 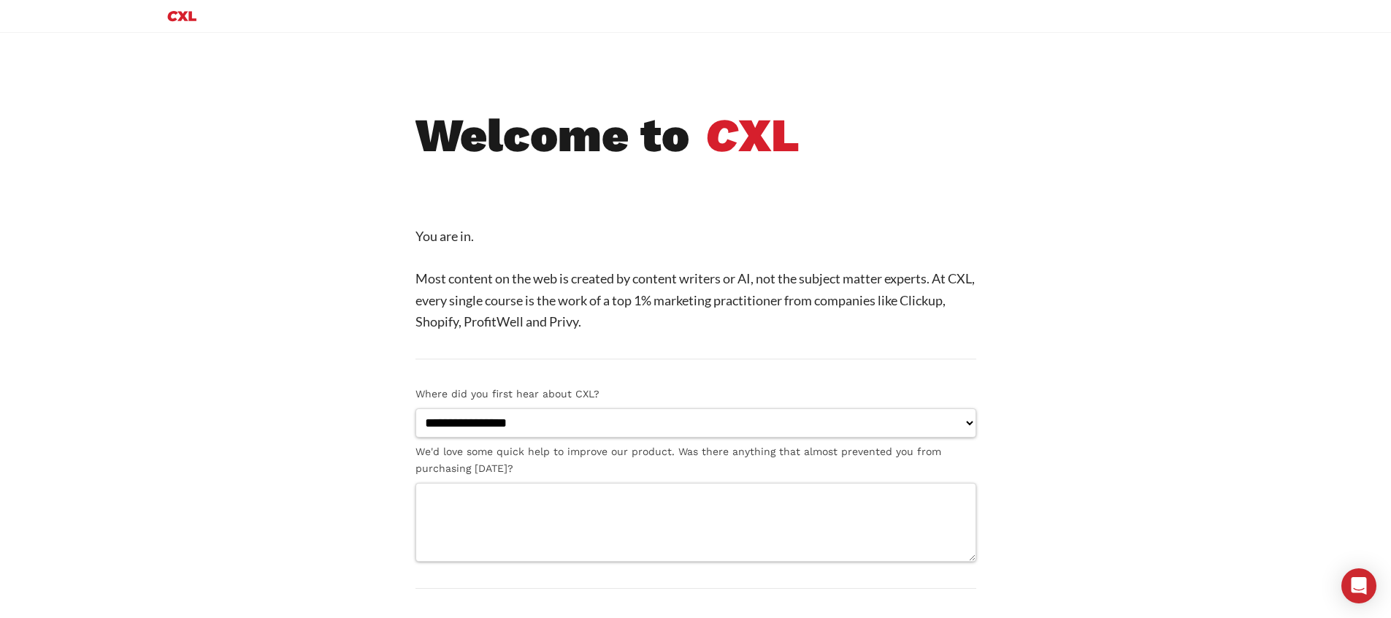 I want to click on div: Open Intercom Messenger, so click(x=1359, y=586).